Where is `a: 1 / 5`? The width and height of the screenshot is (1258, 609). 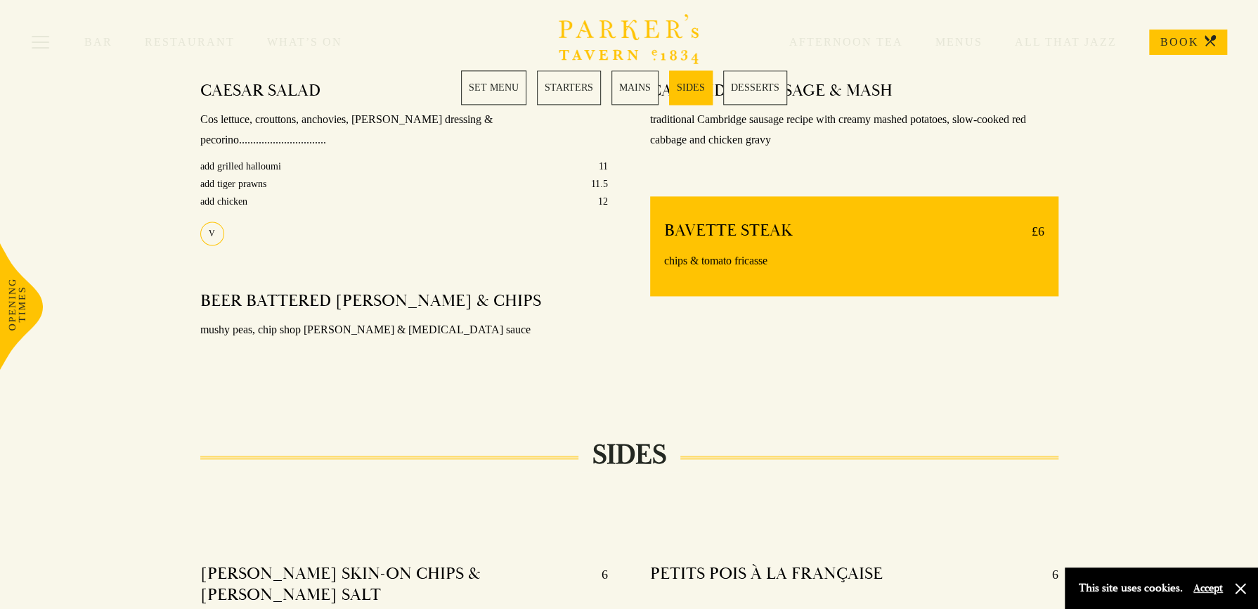 a: 1 / 5 is located at coordinates (494, 87).